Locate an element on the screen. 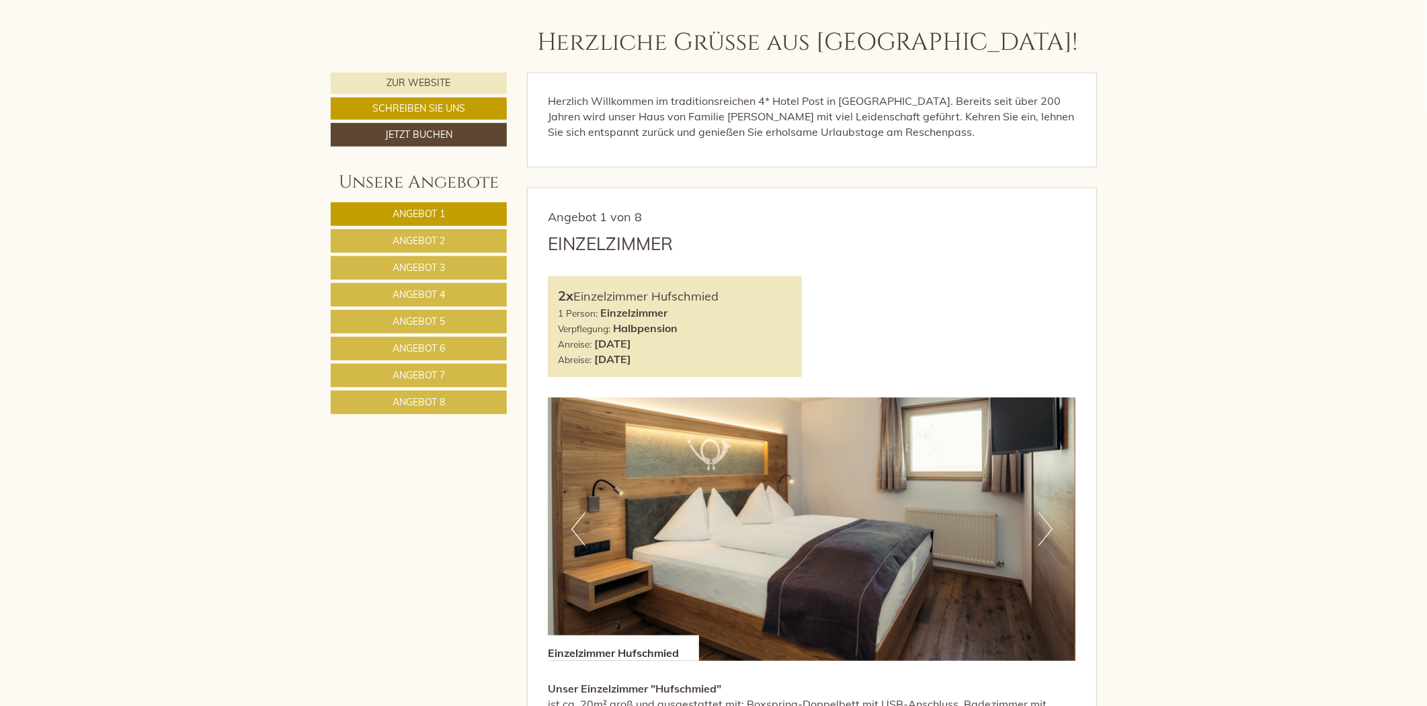  button: Previous is located at coordinates (578, 529).